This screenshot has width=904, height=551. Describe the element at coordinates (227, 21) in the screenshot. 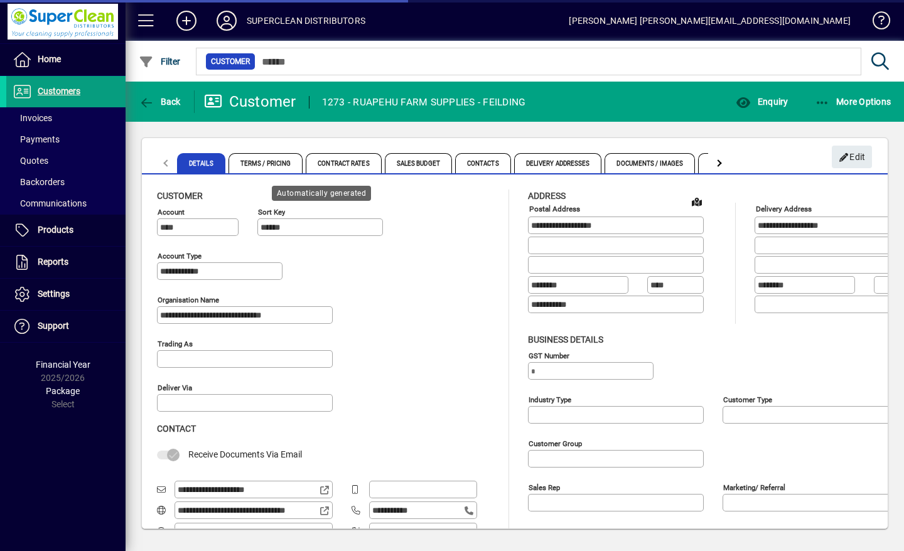

I see `button: Profile` at that location.